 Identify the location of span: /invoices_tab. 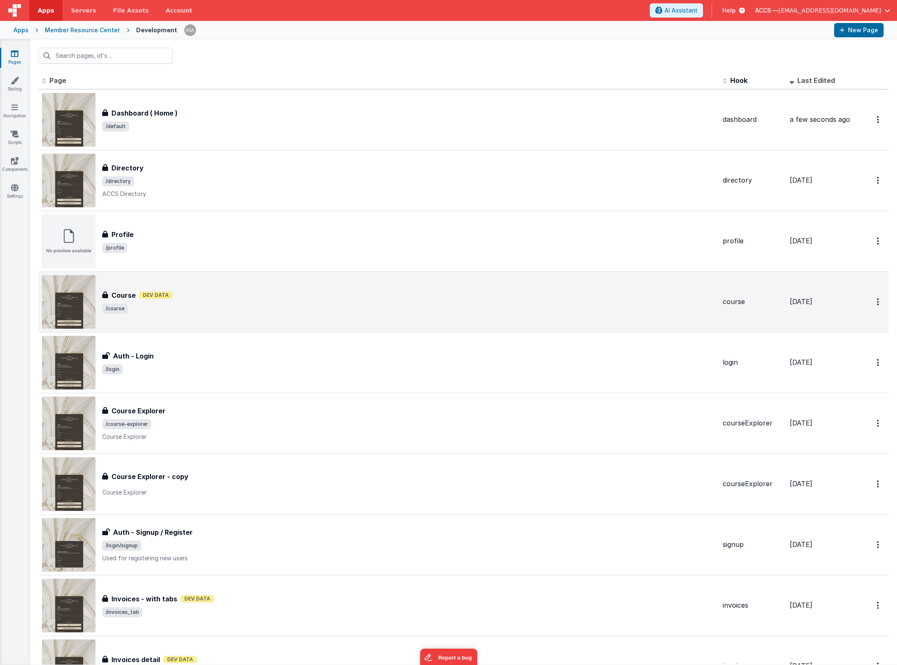
(122, 612).